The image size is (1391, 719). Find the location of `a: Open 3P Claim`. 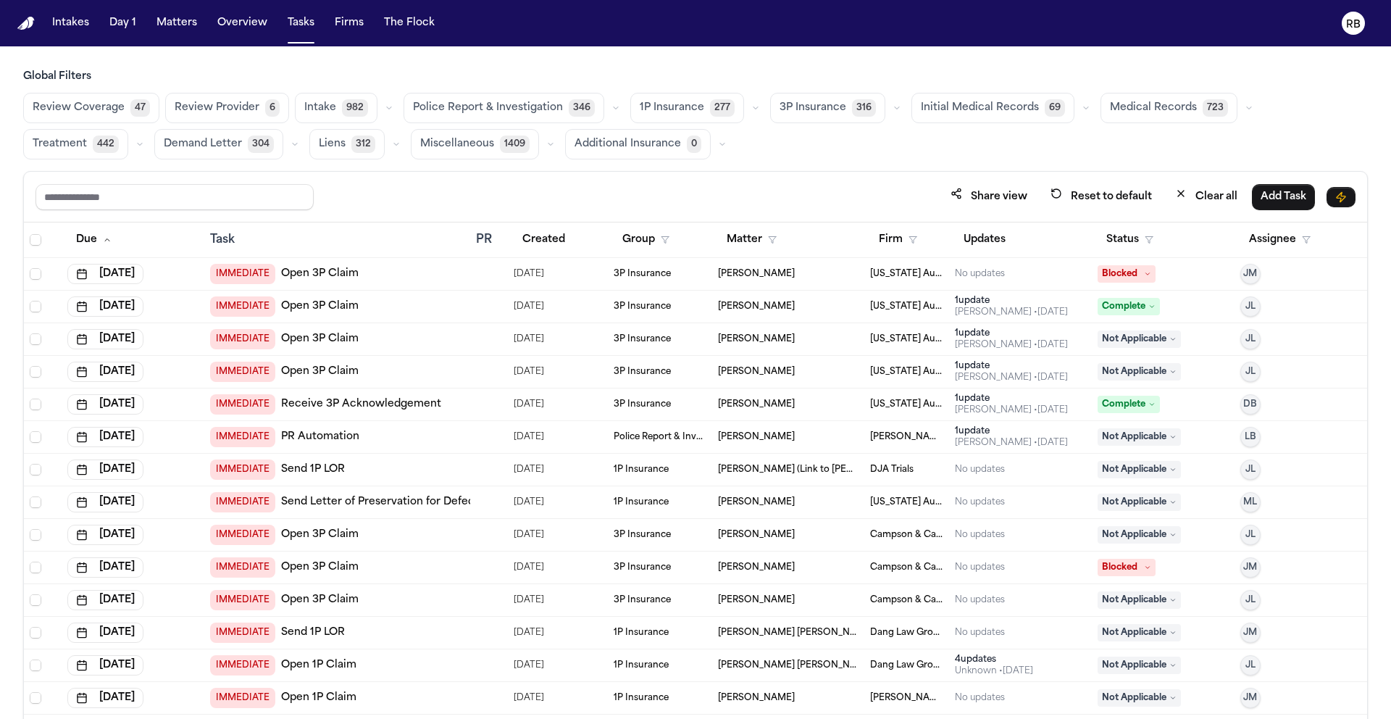

a: Open 3P Claim is located at coordinates (320, 274).